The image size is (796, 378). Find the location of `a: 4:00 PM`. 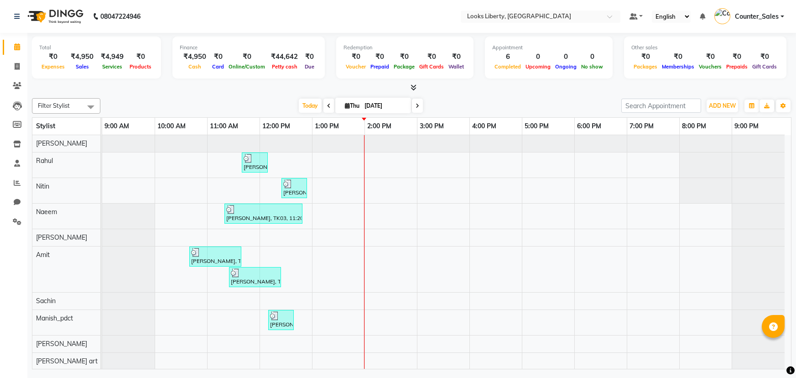

a: 4:00 PM is located at coordinates (484, 126).